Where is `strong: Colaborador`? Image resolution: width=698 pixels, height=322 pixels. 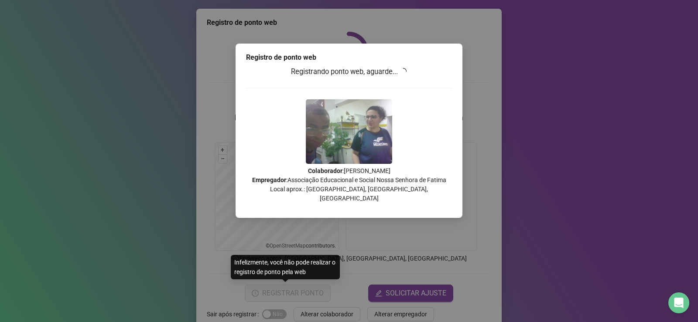 strong: Colaborador is located at coordinates (325, 171).